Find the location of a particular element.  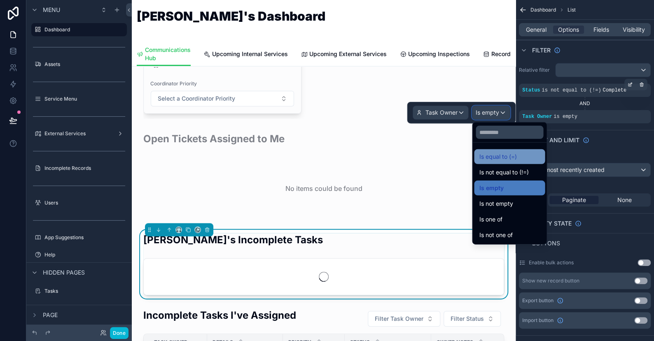

a: Dashboard is located at coordinates (79, 30).